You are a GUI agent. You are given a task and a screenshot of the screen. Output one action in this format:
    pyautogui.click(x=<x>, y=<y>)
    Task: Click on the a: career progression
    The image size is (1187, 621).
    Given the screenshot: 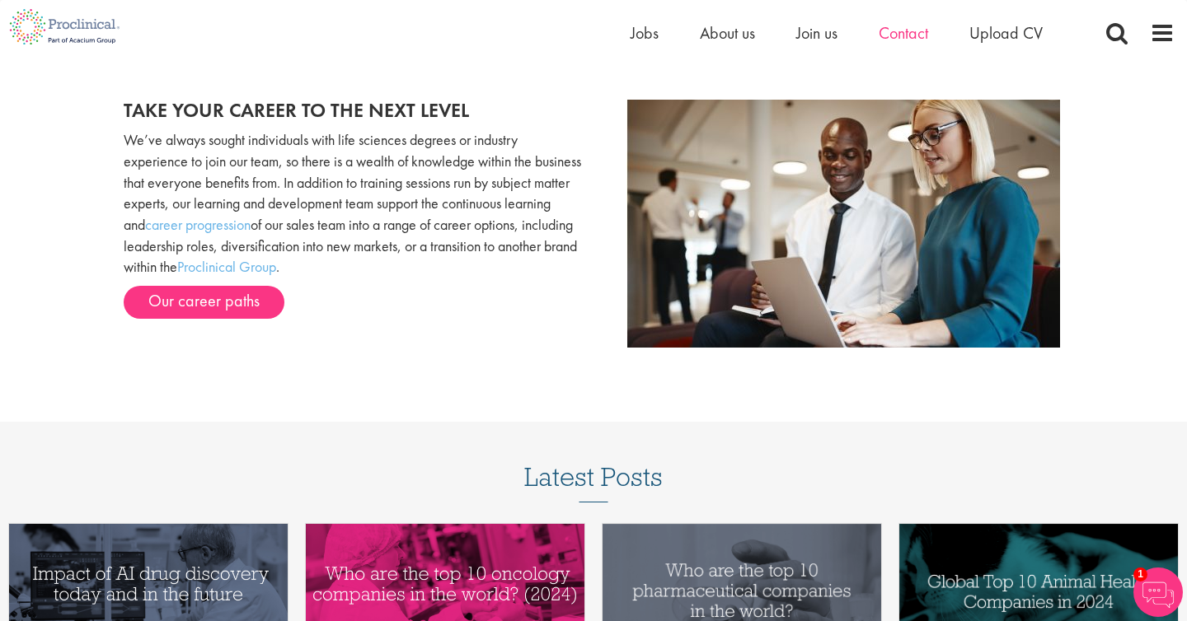 What is the action you would take?
    pyautogui.click(x=198, y=224)
    